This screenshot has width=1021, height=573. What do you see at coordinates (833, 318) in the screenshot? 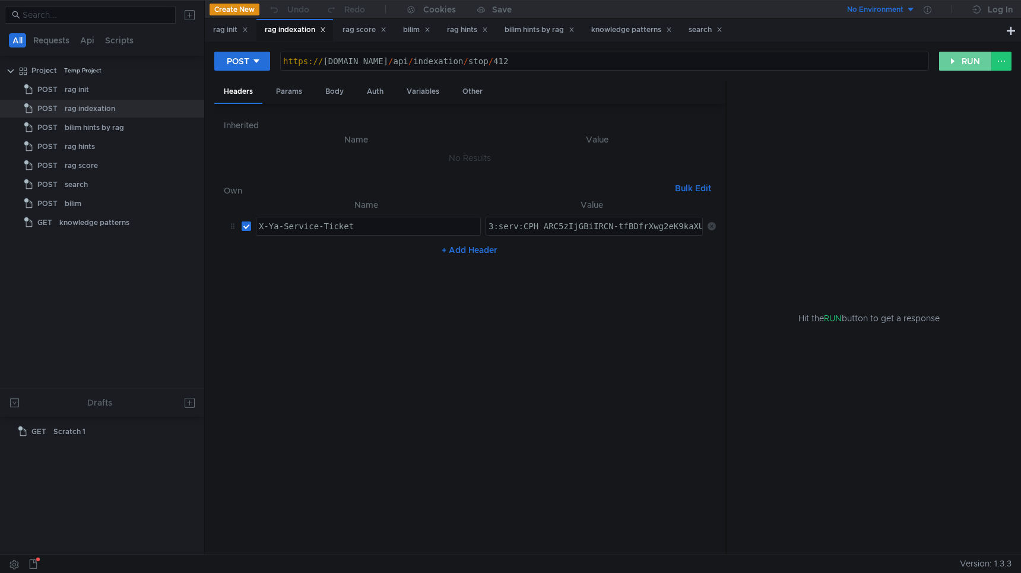
I see `span: RUN` at bounding box center [833, 318].